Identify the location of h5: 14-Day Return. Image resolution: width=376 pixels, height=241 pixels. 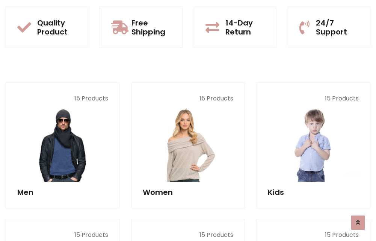
(245, 27).